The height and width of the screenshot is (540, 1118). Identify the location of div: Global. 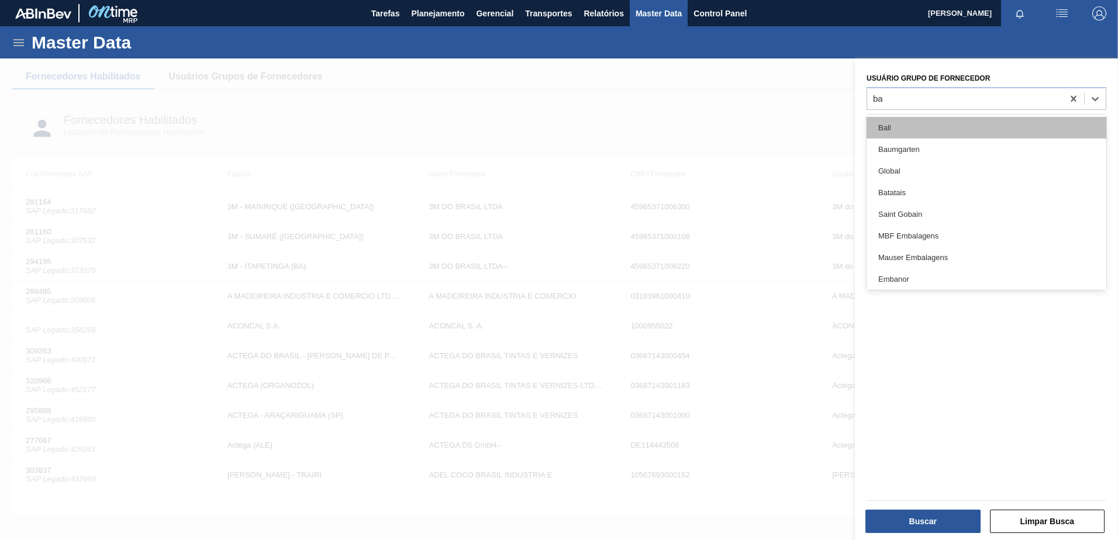
(986, 171).